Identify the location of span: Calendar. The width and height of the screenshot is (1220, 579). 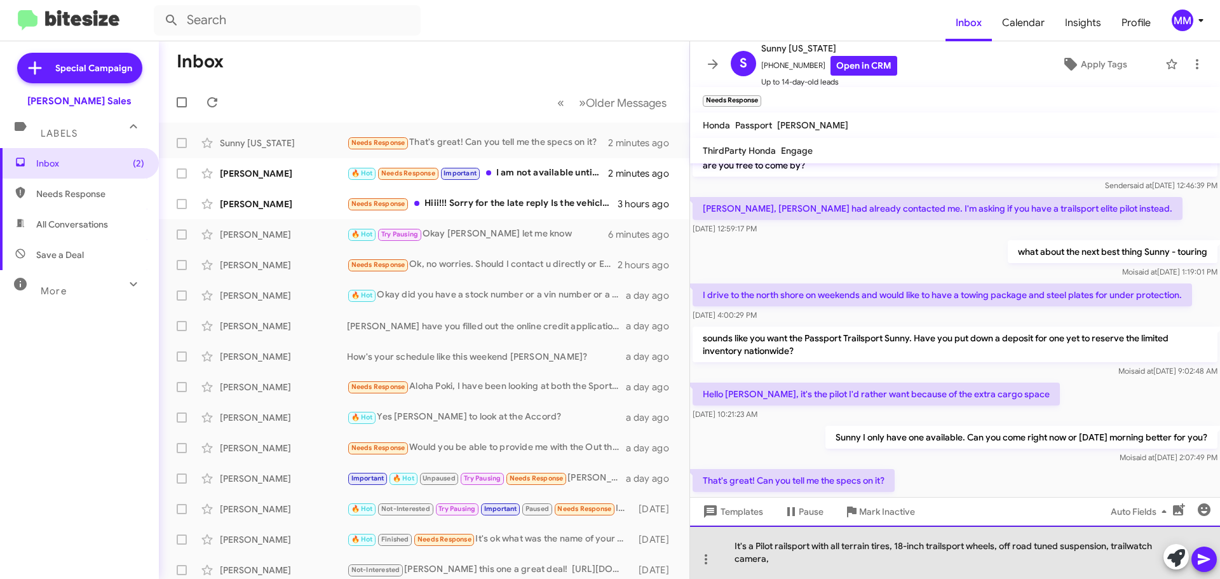
(1023, 23).